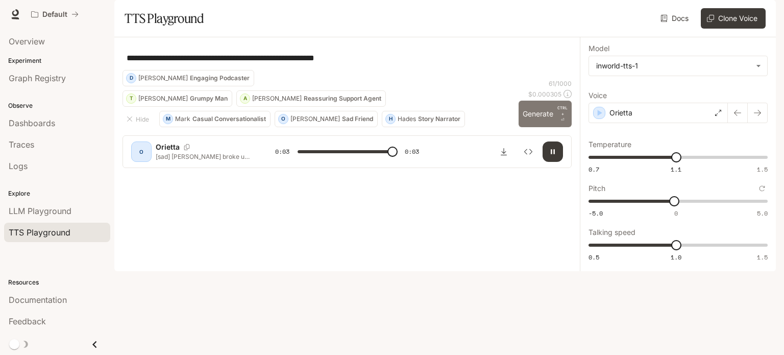  What do you see at coordinates (215, 119) in the screenshot?
I see `button: MMarkCasual Conversationalist` at bounding box center [215, 119].